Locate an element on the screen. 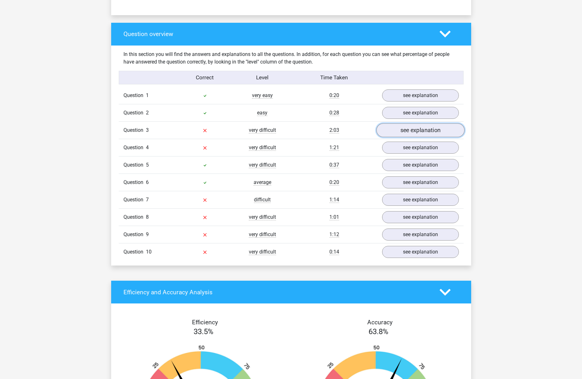 The height and width of the screenshot is (379, 582). div: In this section you will find the answers and explanations to all the questions. In addition, for... is located at coordinates (291, 58).